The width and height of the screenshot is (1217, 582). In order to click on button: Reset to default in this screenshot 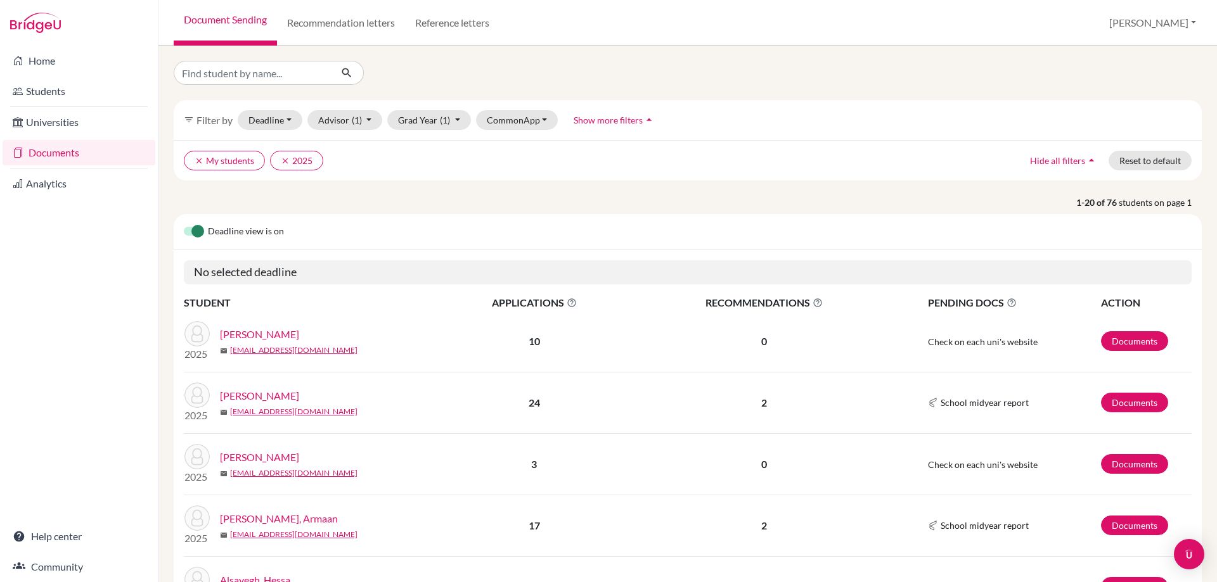, I will do `click(1149, 160)`.